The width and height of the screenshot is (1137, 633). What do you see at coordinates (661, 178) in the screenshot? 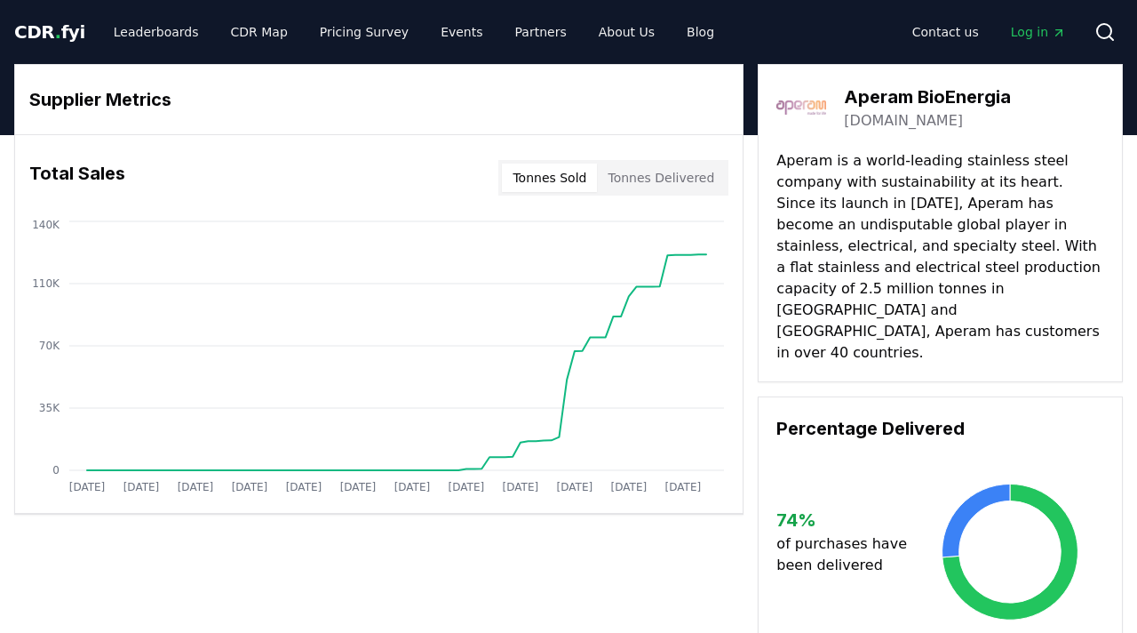
I see `button: Tonnes Delivered` at bounding box center [661, 178].